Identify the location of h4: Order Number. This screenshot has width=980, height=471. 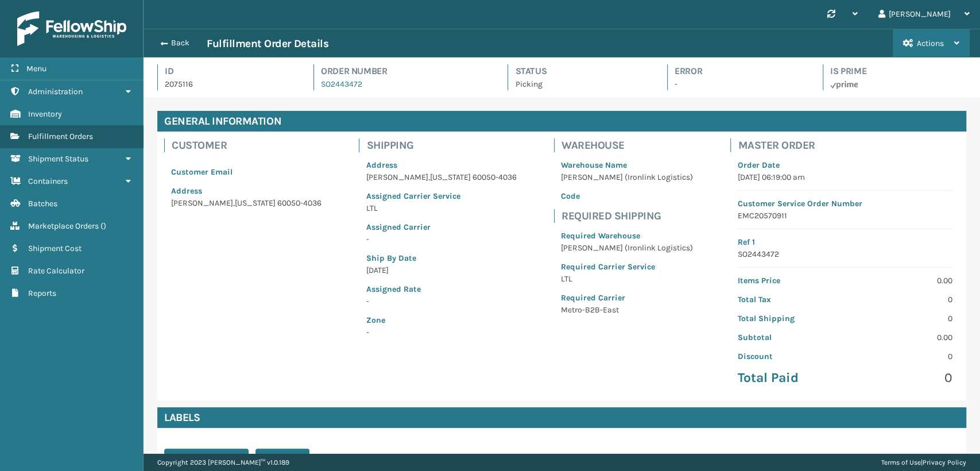
(403, 71).